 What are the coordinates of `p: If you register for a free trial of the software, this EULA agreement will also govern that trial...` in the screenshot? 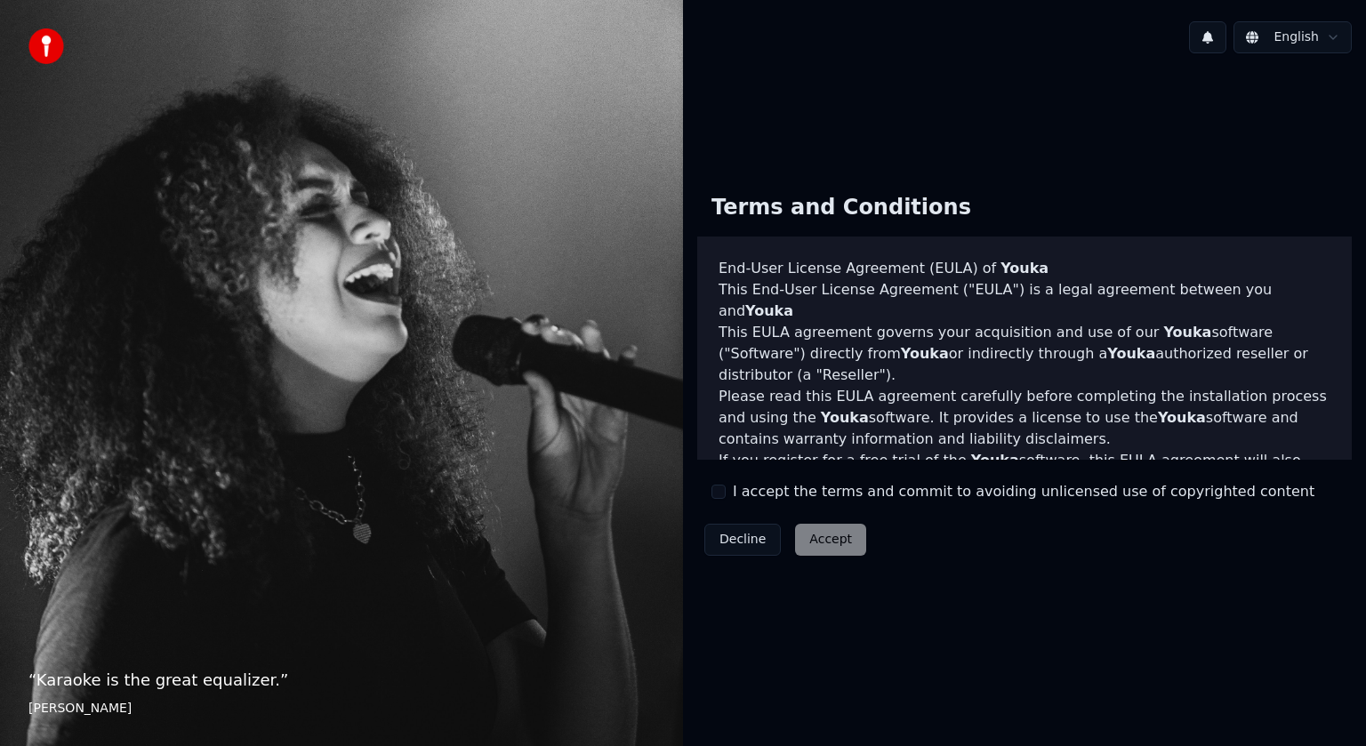 It's located at (1024, 493).